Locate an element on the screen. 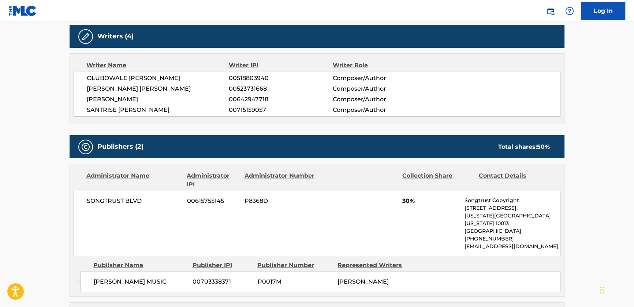 The image size is (634, 307). a: Public Search is located at coordinates (550, 11).